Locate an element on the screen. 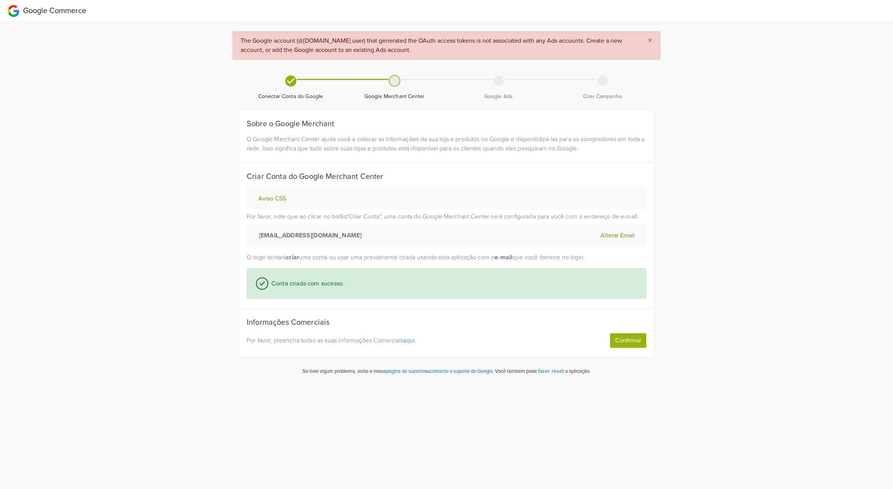 This screenshot has width=893, height=489. strong: criar is located at coordinates (293, 258).